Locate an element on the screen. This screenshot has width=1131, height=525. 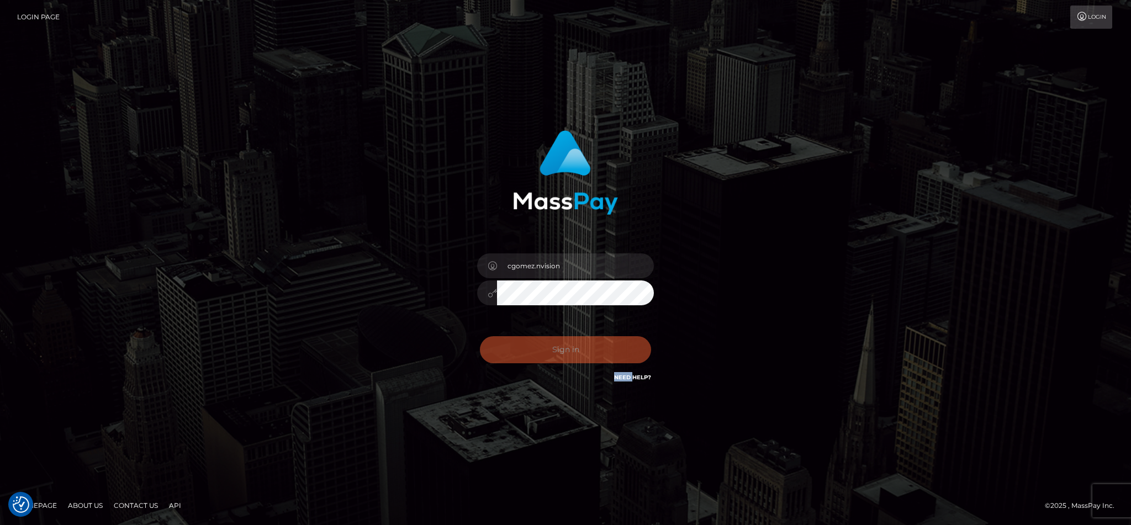
a: Login Page is located at coordinates (38, 17).